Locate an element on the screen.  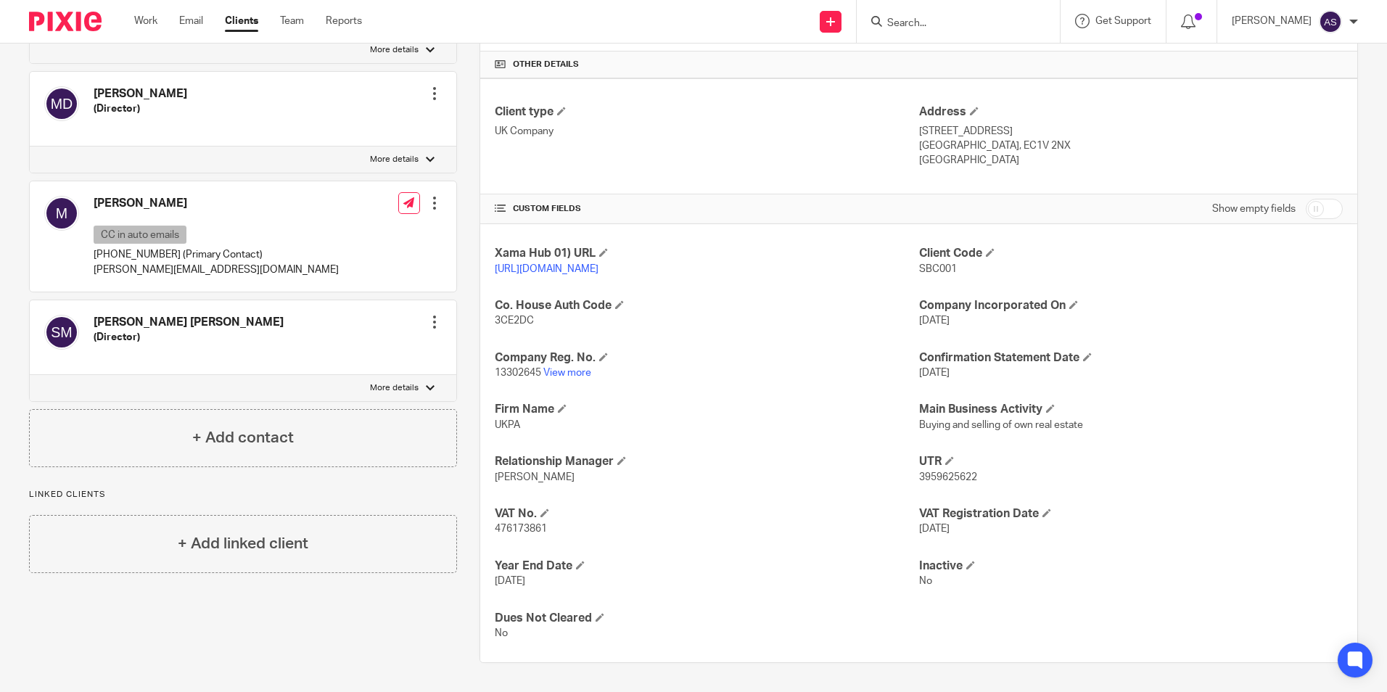
h4: Address is located at coordinates (1131, 112).